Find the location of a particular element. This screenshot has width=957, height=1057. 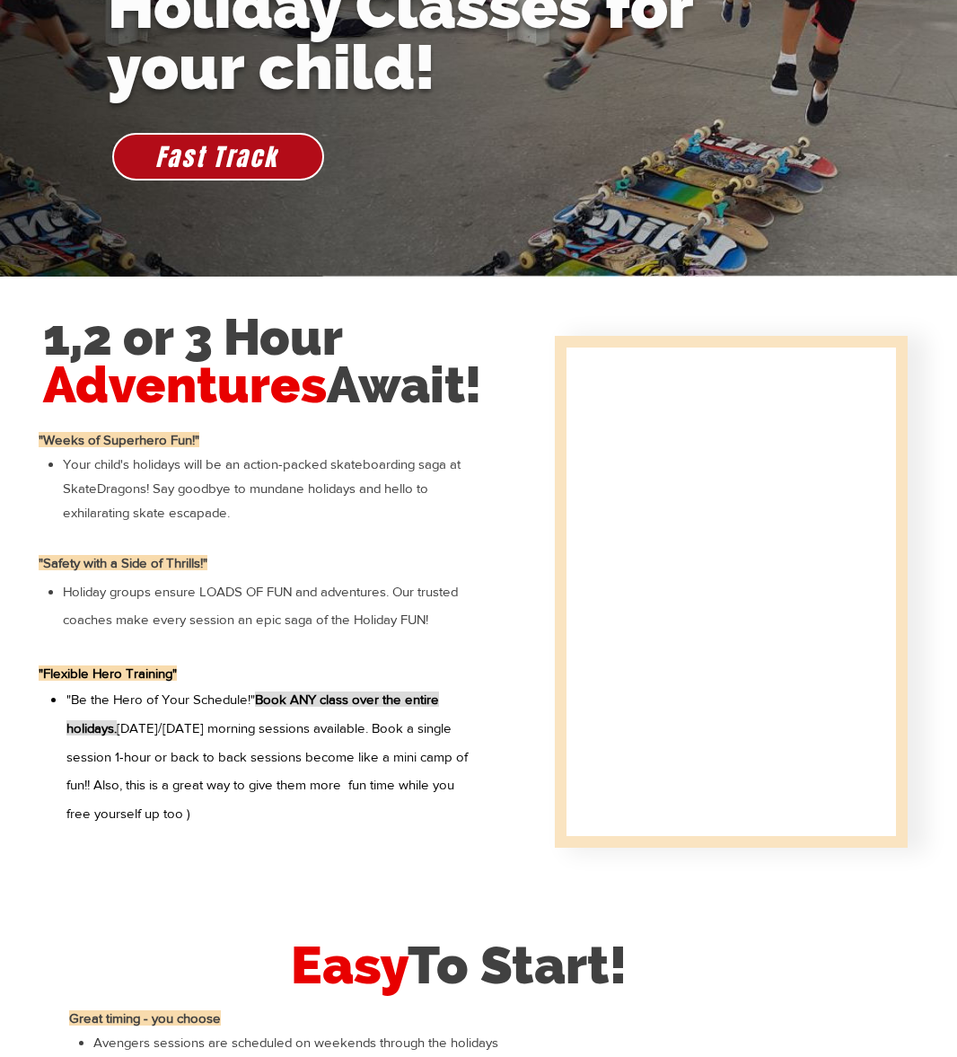

span: Great timing - you choose is located at coordinates (145, 1017).